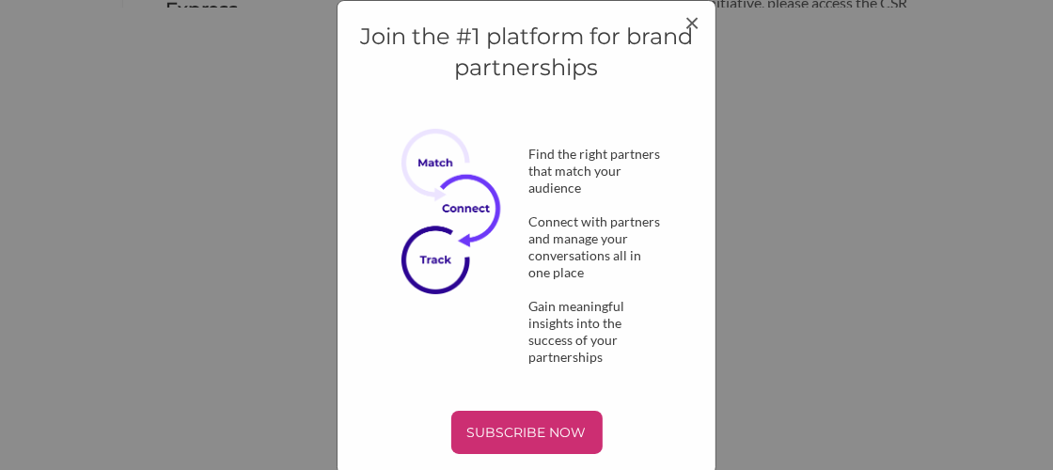 The height and width of the screenshot is (470, 1053). I want to click on p: SUBSCRIBE NOW, so click(527, 433).